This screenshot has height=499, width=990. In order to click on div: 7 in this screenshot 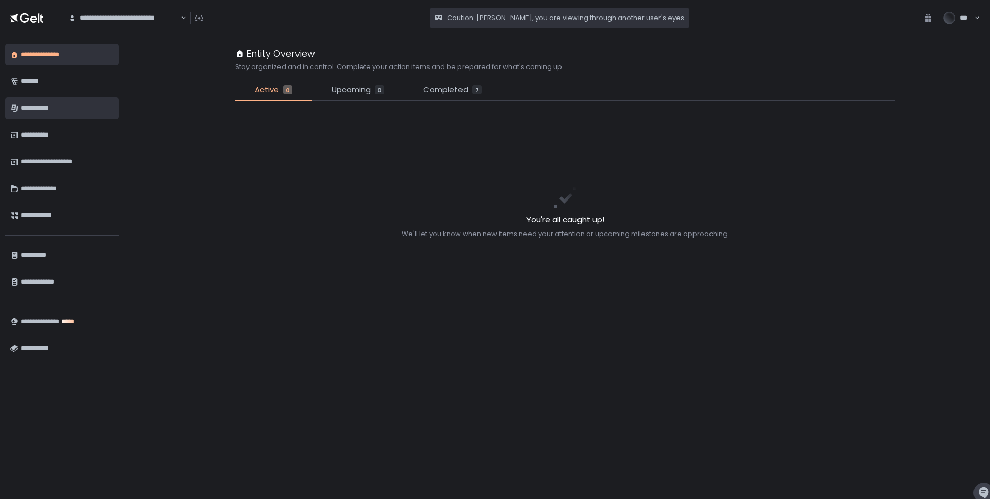, I will do `click(477, 90)`.